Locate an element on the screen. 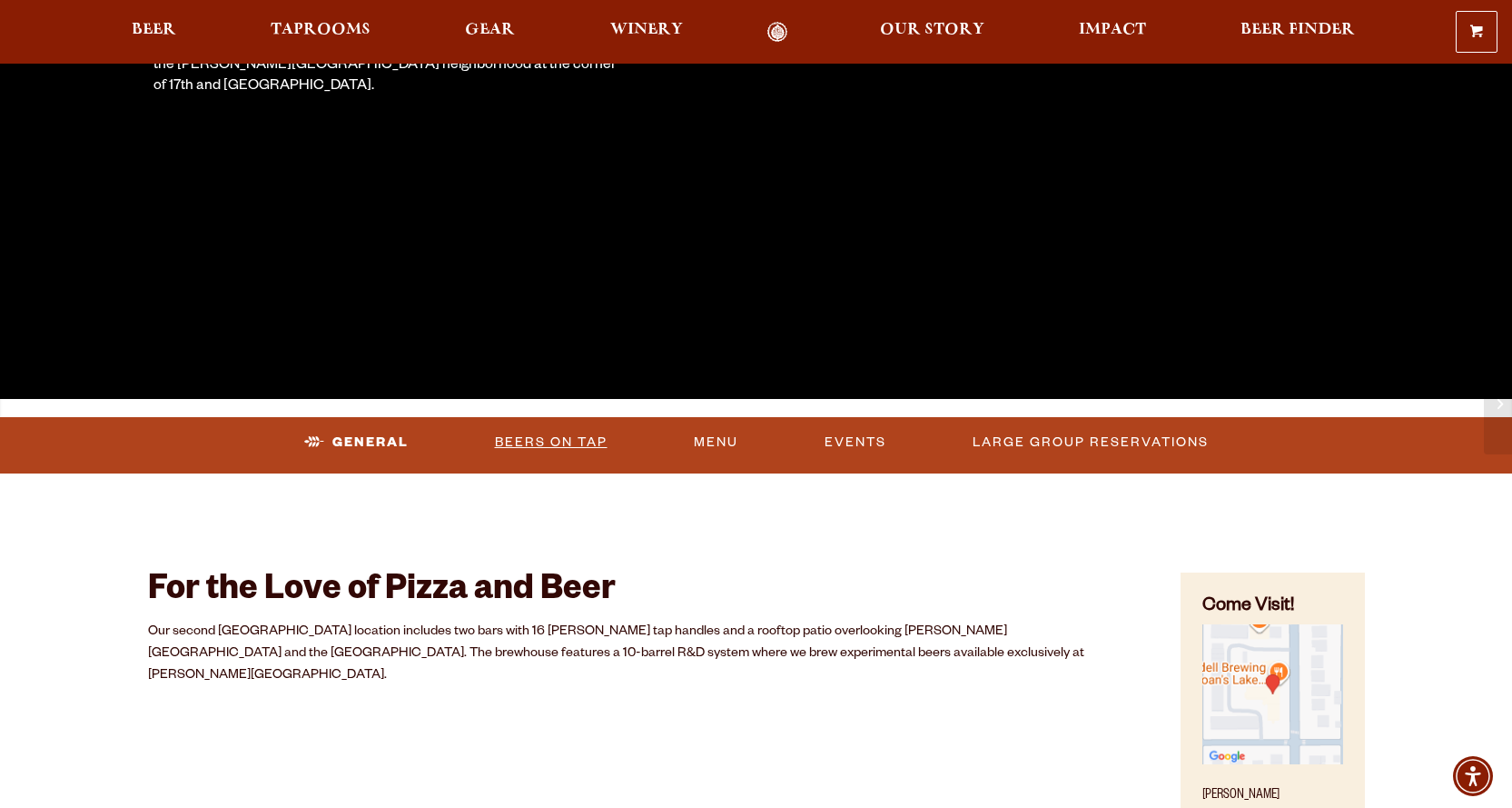 This screenshot has width=1512, height=808. h4: Come Visit! is located at coordinates (1272, 607).